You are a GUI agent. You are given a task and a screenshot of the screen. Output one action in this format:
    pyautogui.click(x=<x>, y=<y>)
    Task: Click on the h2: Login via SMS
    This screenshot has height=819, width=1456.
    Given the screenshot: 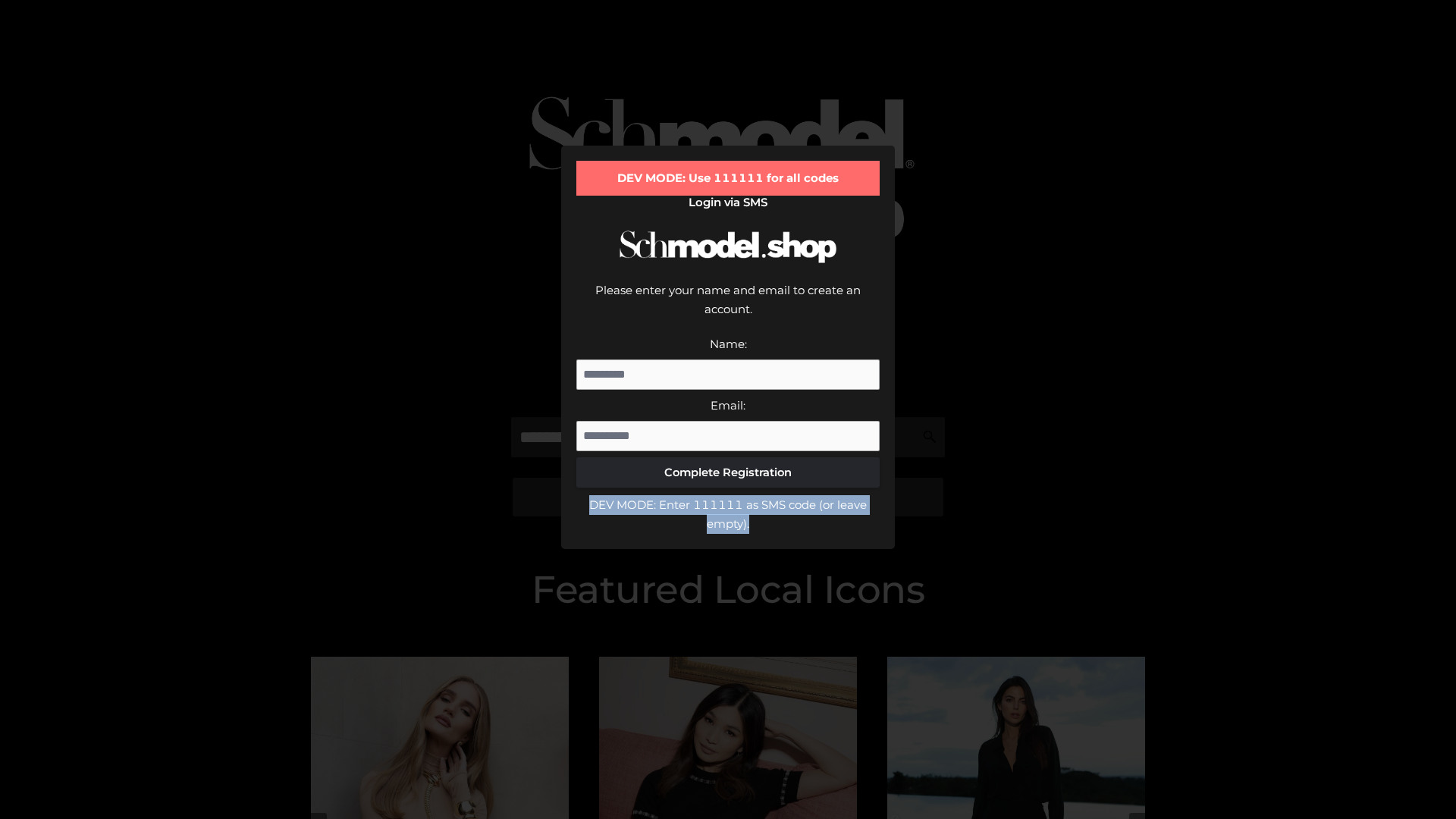 What is the action you would take?
    pyautogui.click(x=728, y=202)
    